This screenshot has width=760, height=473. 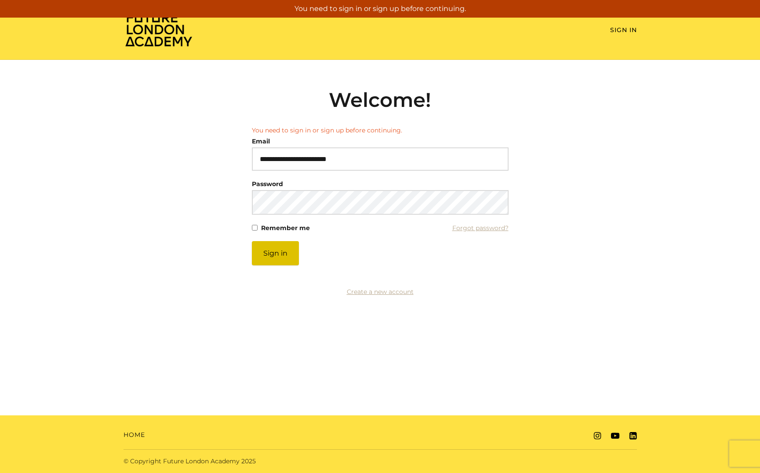 I want to click on img: Home Page, so click(x=159, y=29).